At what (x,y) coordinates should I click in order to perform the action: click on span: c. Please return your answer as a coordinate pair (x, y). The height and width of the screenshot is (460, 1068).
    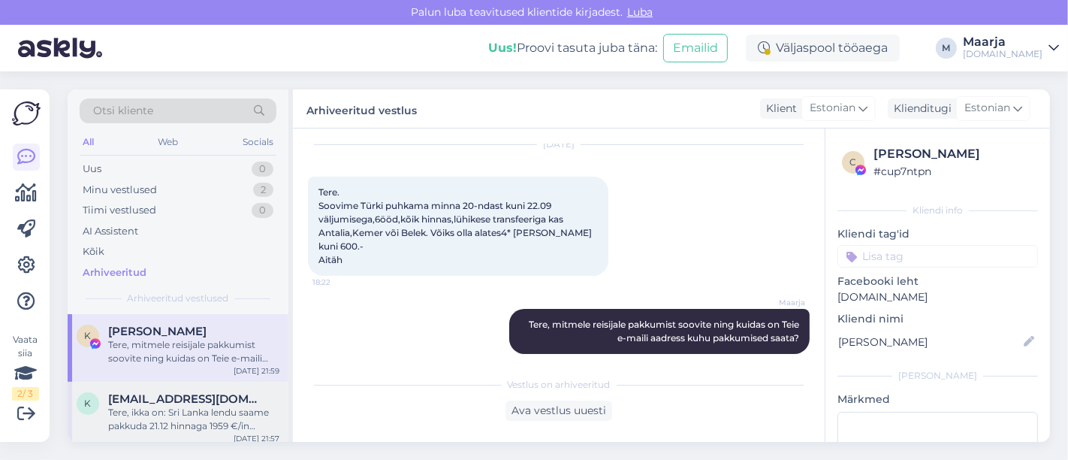
    Looking at the image, I should click on (853, 161).